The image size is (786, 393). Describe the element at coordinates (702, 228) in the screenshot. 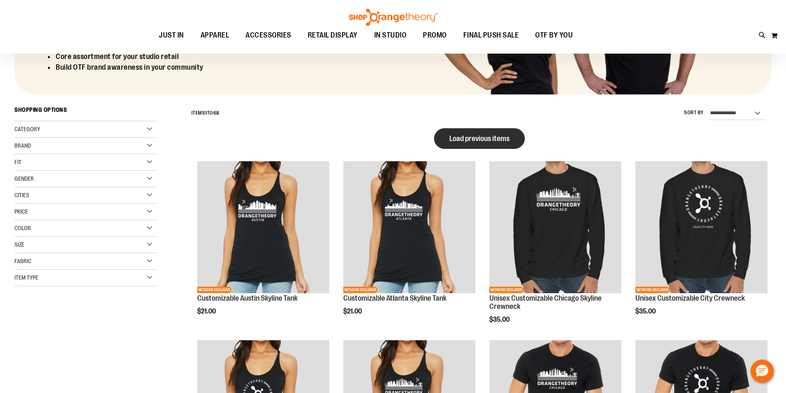

I see `a: Product image for Unisex Customizable City CrewneckNETWORK EXCLUSIVE` at that location.